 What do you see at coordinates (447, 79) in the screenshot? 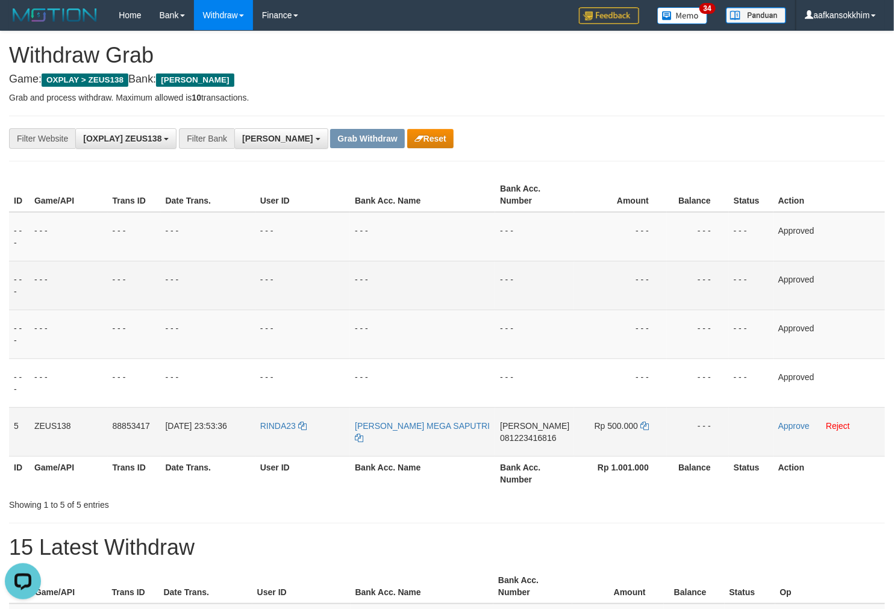
I see `h4: Game: Bank:` at bounding box center [447, 79].